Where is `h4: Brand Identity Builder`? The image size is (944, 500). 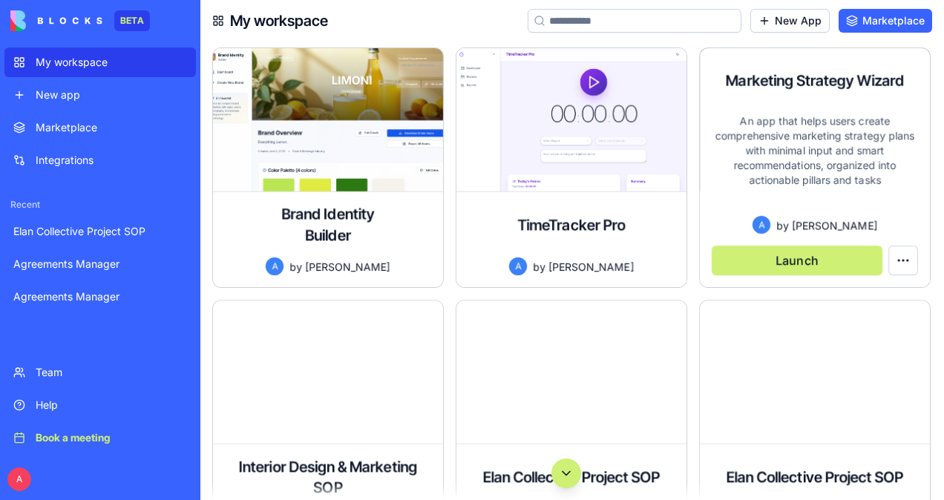
h4: Brand Identity Builder is located at coordinates (328, 225).